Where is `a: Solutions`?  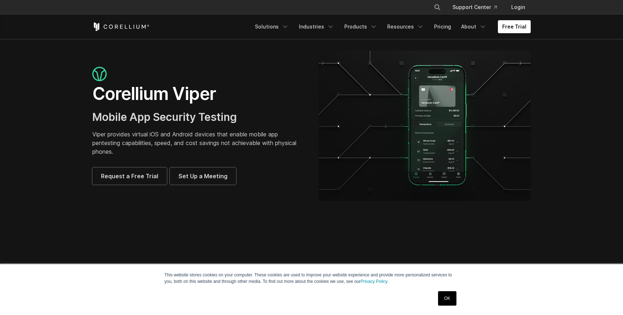
a: Solutions is located at coordinates (272, 27).